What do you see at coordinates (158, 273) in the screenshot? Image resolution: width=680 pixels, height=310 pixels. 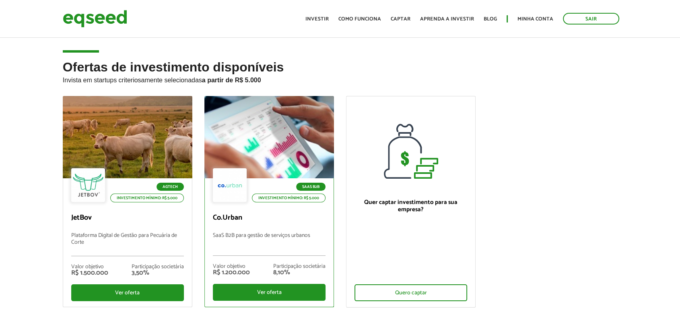 I see `div: 3,50%` at bounding box center [158, 273].